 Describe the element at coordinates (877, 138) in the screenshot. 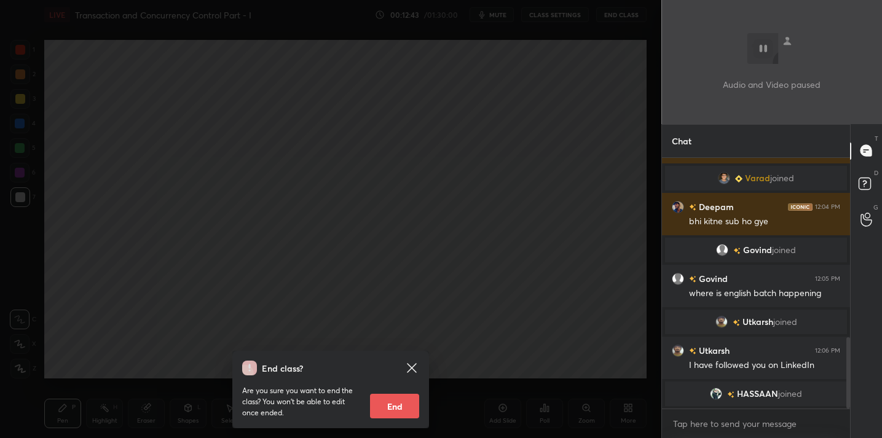

I see `p: T` at that location.